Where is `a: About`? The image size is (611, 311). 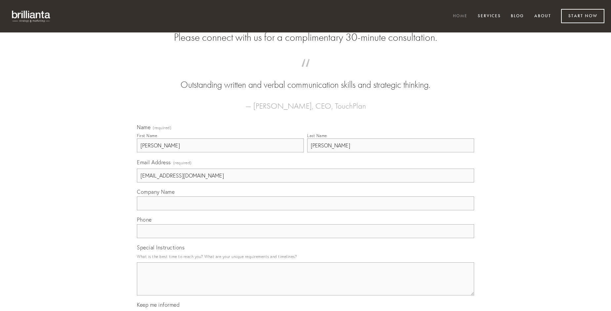
a: About is located at coordinates (543, 16).